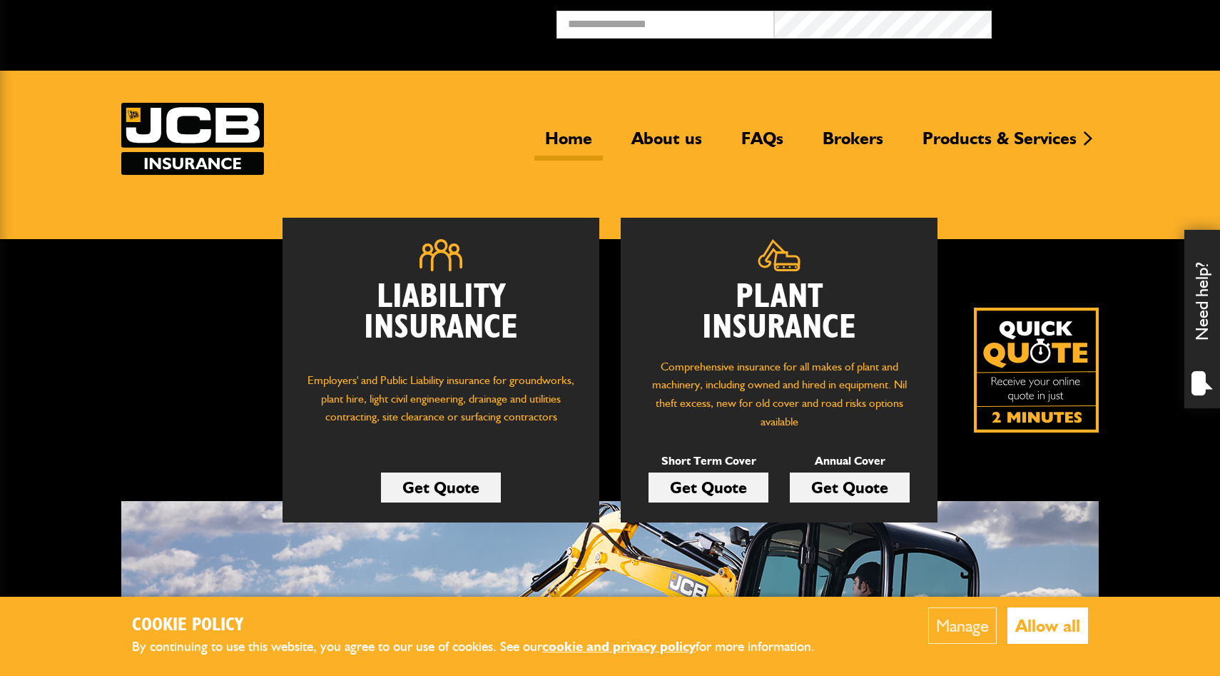 This screenshot has height=676, width=1220. What do you see at coordinates (619, 646) in the screenshot?
I see `a: cookie and privacy policy` at bounding box center [619, 646].